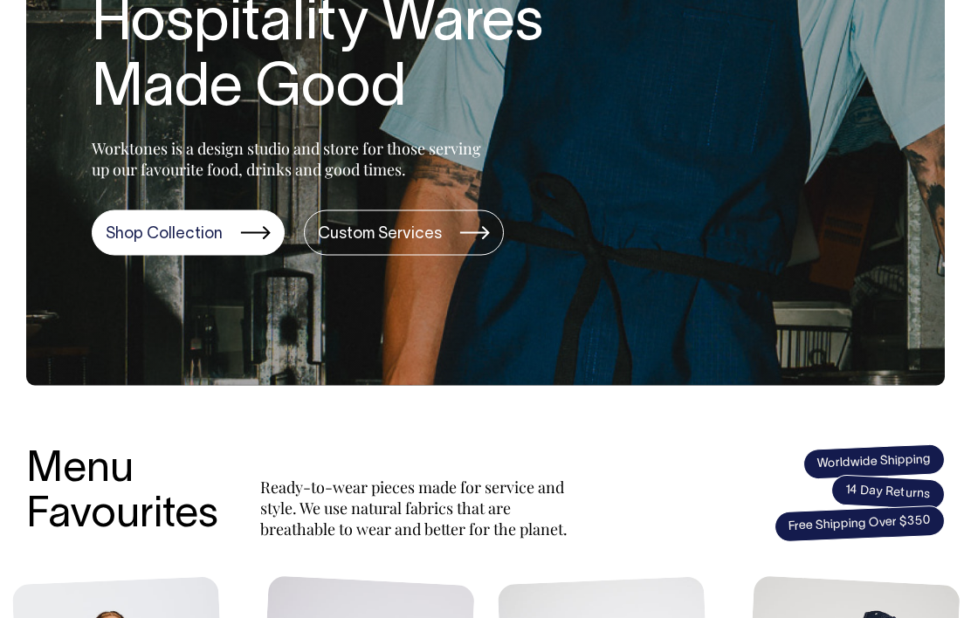 The height and width of the screenshot is (618, 971). I want to click on h3: Menu Favourites, so click(122, 494).